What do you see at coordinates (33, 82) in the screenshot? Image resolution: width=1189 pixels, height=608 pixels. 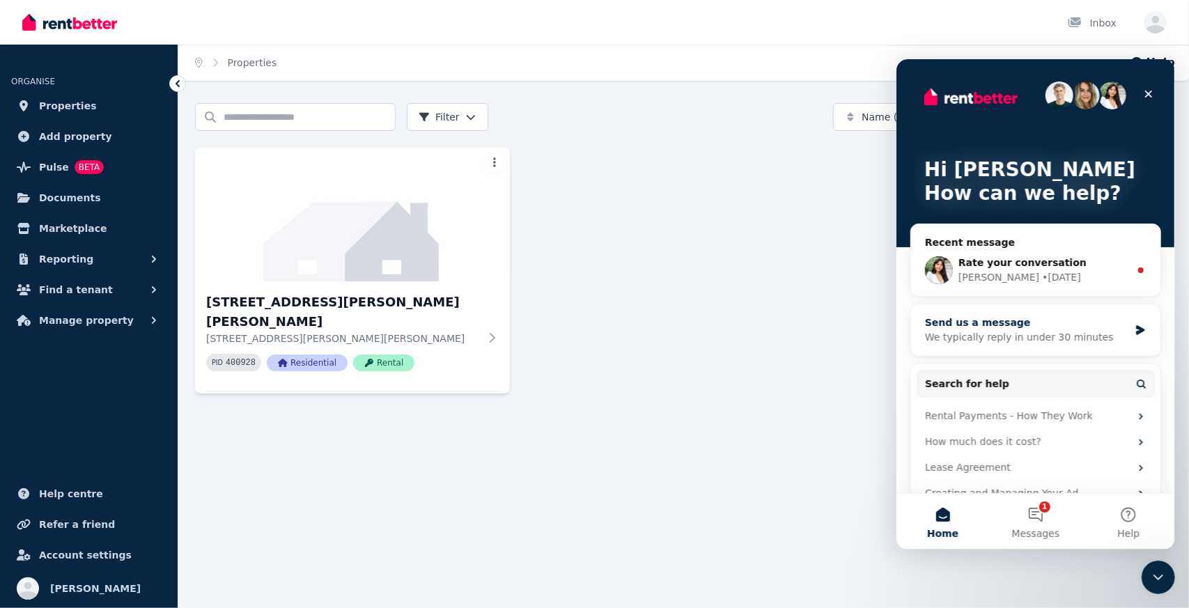 I see `span: ORGANISE` at bounding box center [33, 82].